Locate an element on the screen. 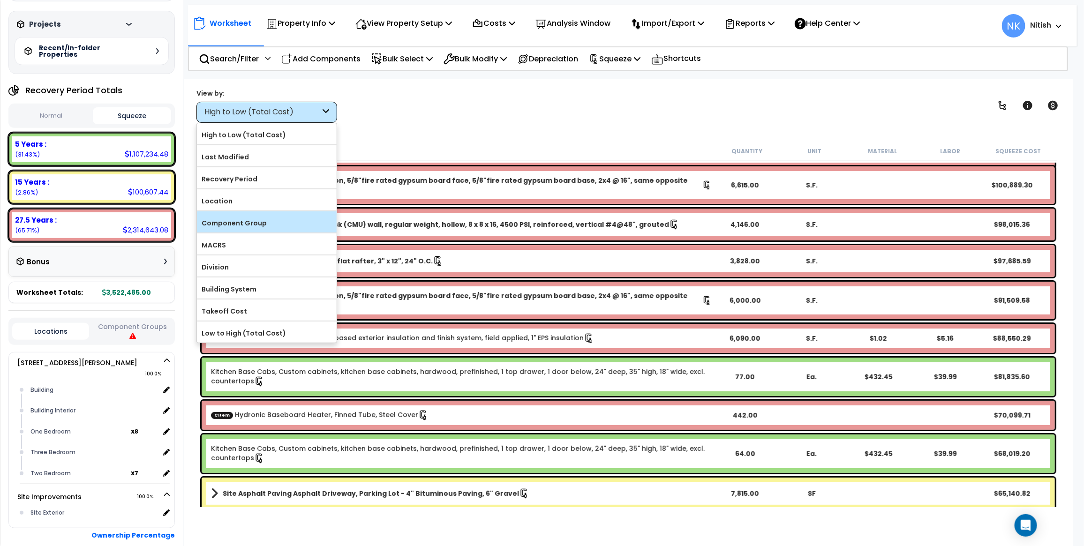 Image resolution: width=1084 pixels, height=546 pixels. span: CItem is located at coordinates (222, 415).